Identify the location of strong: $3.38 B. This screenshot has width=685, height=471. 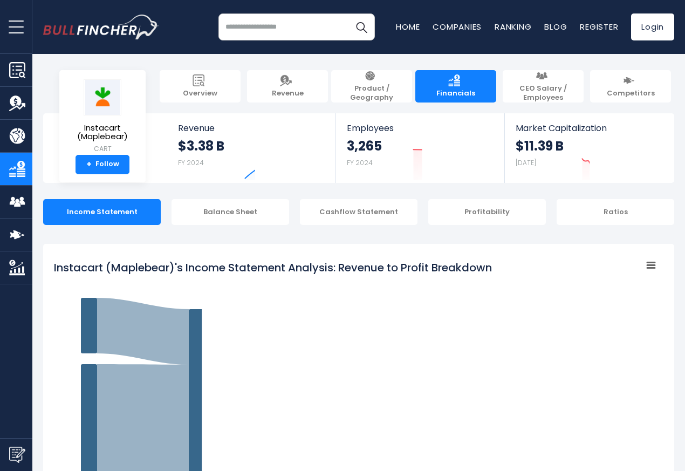
(201, 146).